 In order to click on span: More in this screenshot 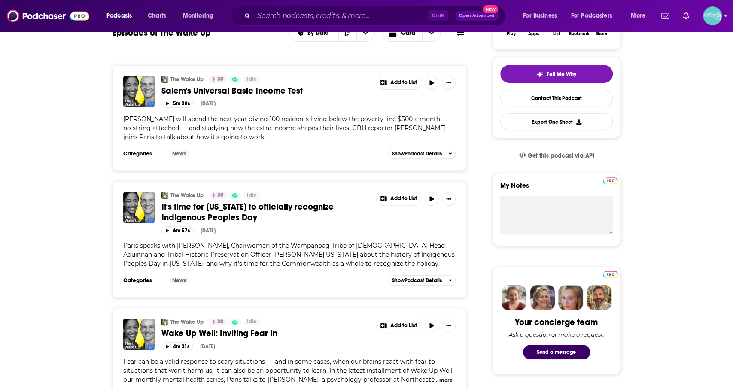, I will do `click(638, 16)`.